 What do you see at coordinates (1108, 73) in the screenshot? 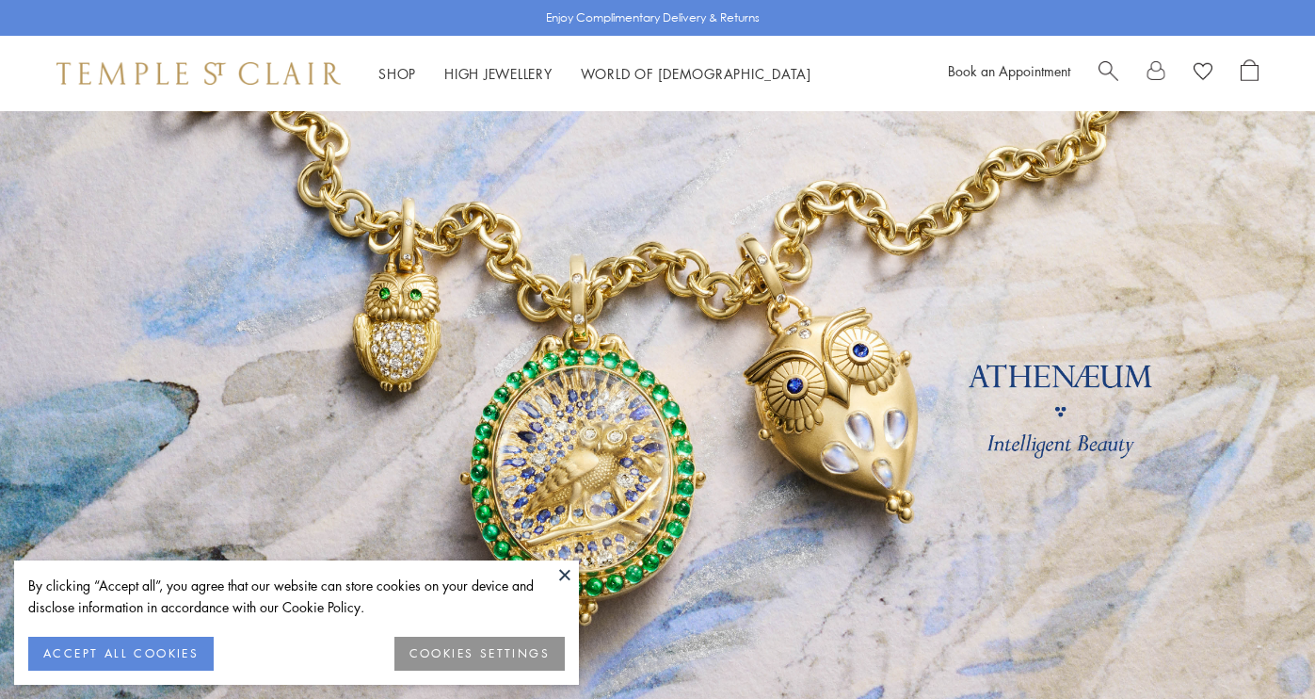
I see `a: Search` at bounding box center [1108, 73].